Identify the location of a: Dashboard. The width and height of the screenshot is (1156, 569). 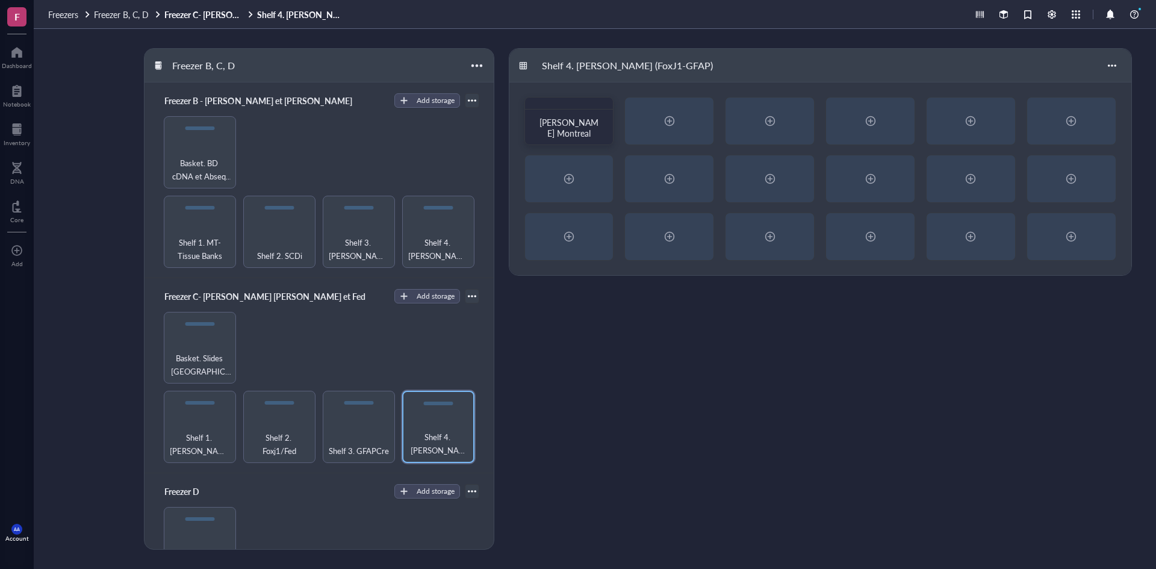
(17, 56).